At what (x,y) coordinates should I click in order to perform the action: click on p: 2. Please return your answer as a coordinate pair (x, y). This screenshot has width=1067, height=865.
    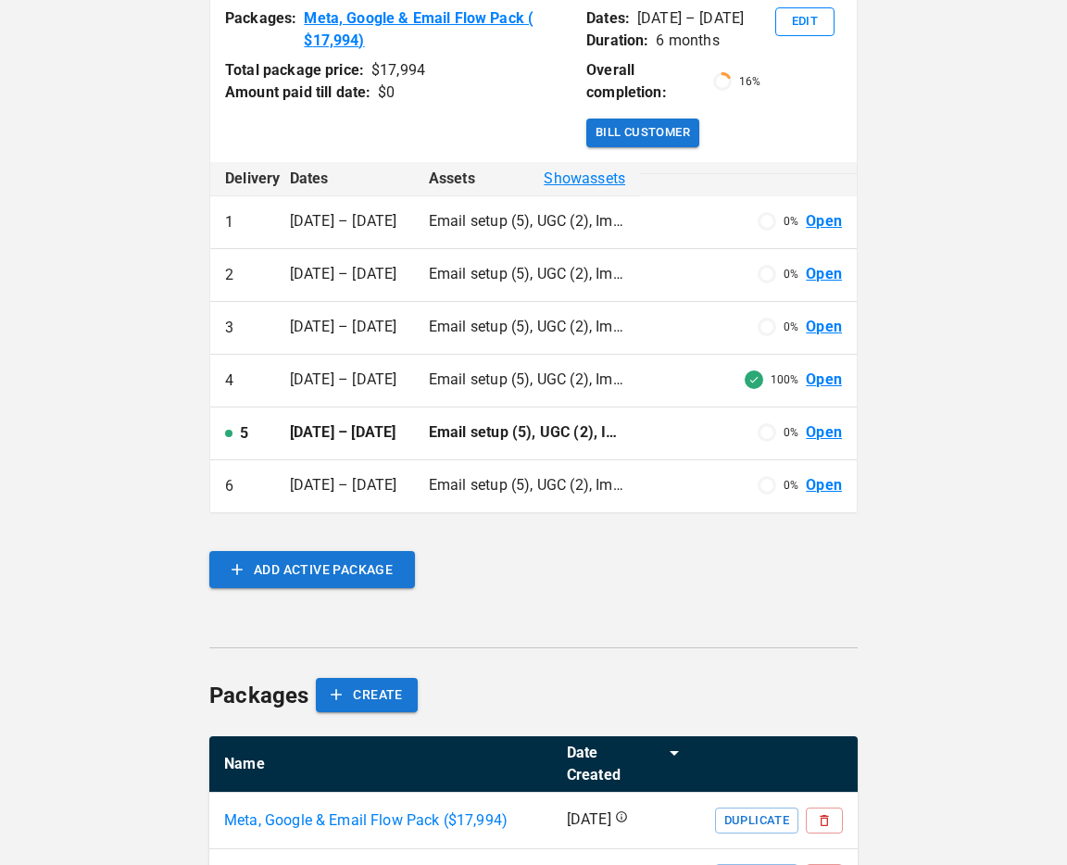
    Looking at the image, I should click on (229, 275).